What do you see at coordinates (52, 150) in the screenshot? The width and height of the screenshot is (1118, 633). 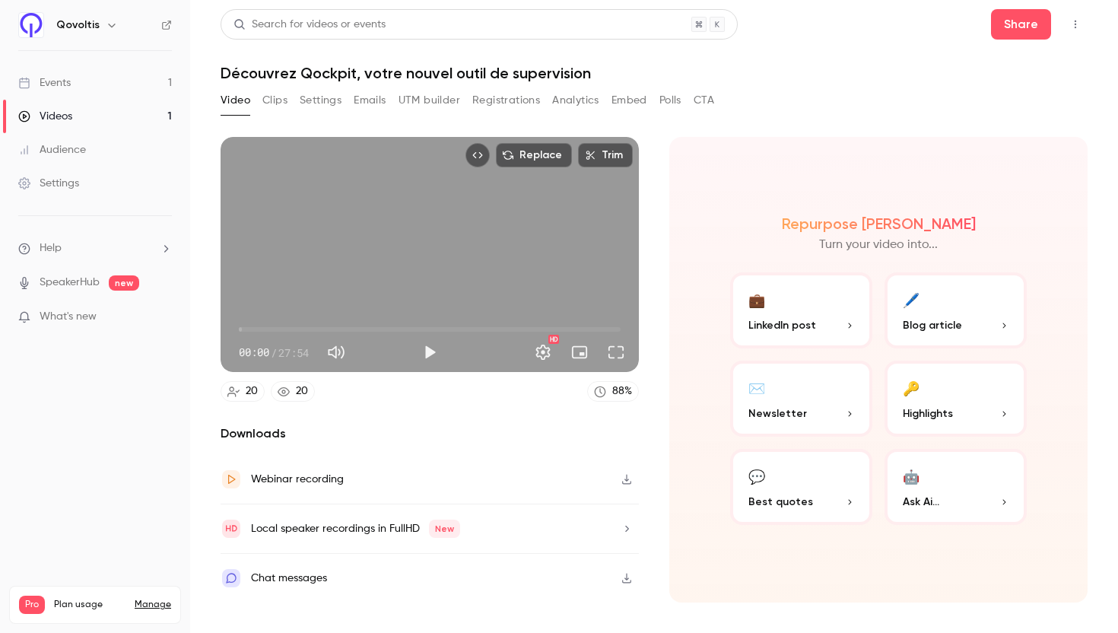 I see `div: Audience` at bounding box center [52, 150].